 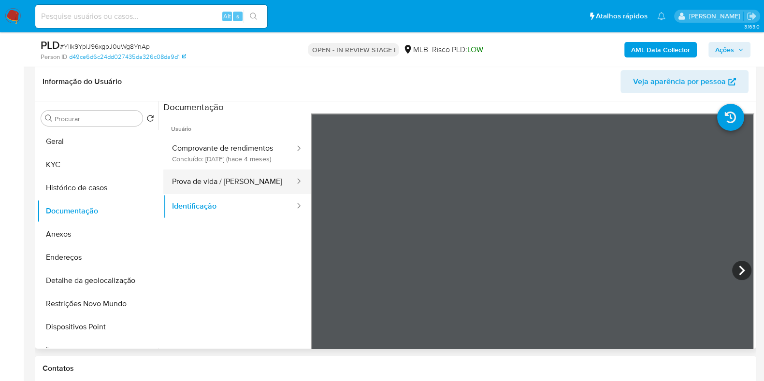 I want to click on button: Detalhe da geolocalização, so click(x=98, y=281).